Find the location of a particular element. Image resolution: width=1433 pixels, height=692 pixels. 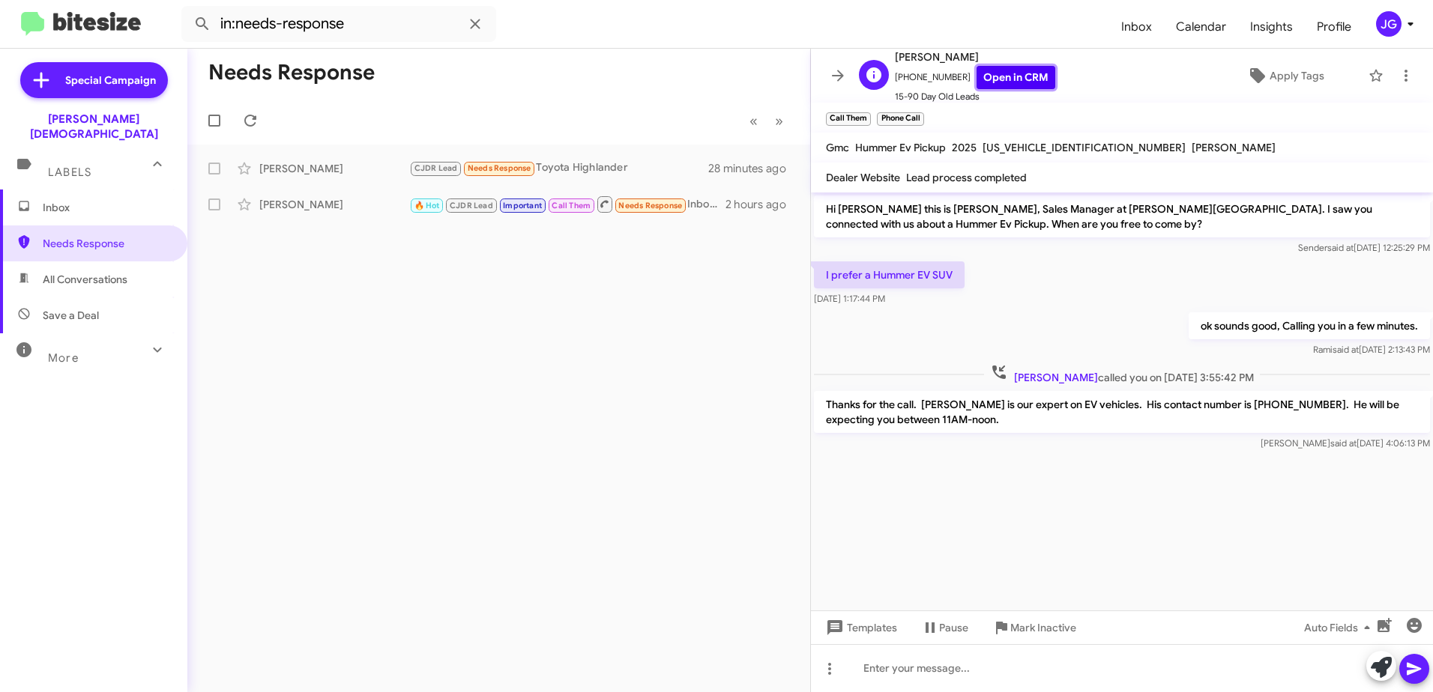

button: Next is located at coordinates (779, 121).